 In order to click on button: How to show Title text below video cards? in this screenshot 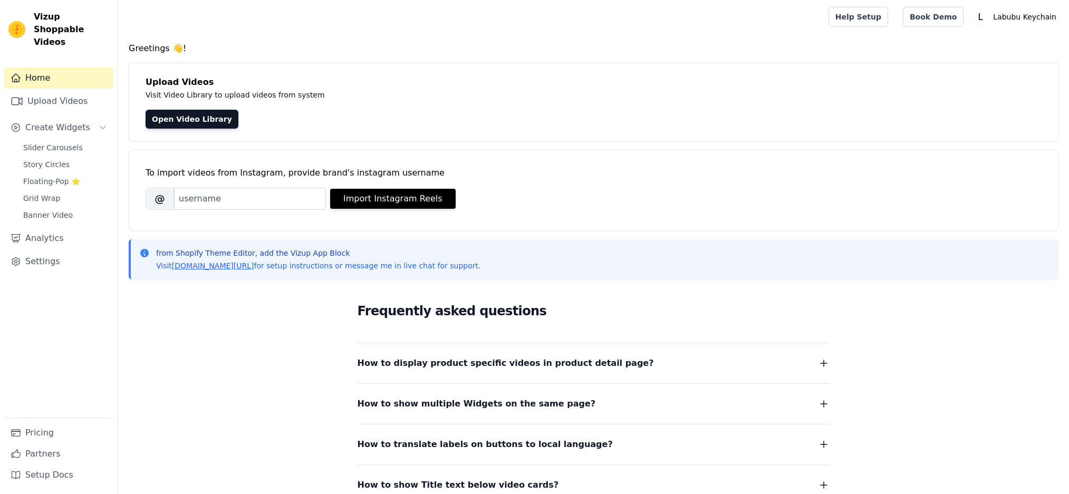, I will do `click(594, 485)`.